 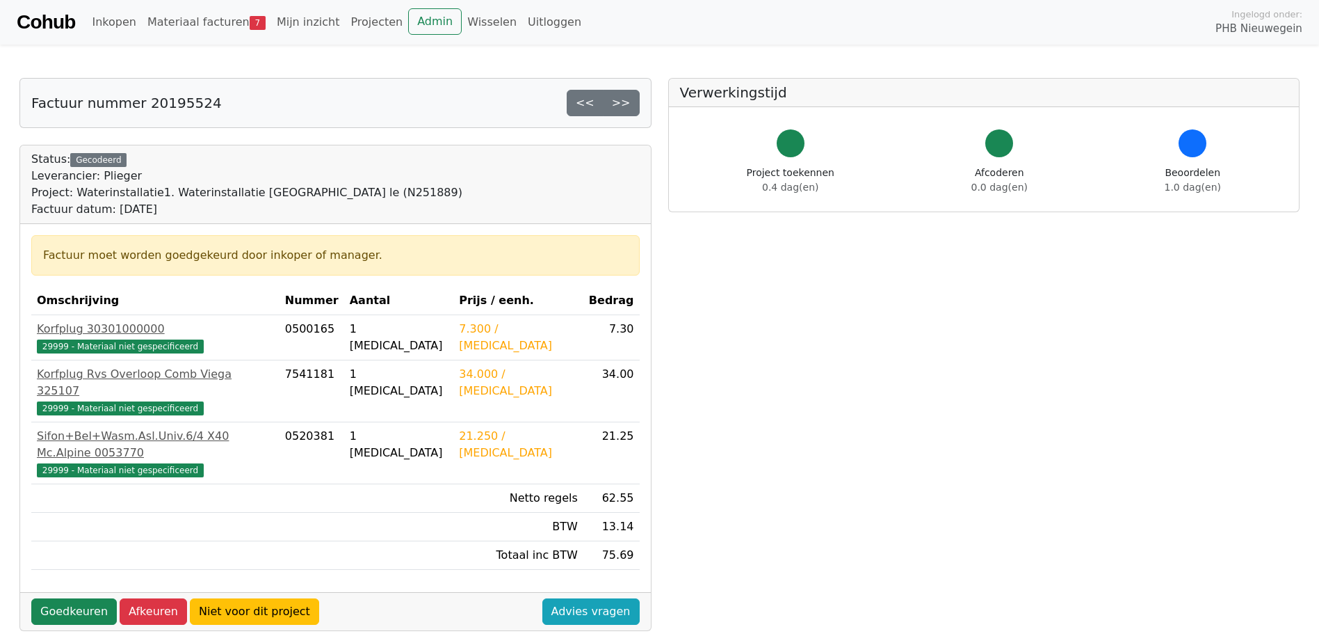 What do you see at coordinates (155, 300) in the screenshot?
I see `th: Omschrijving` at bounding box center [155, 300].